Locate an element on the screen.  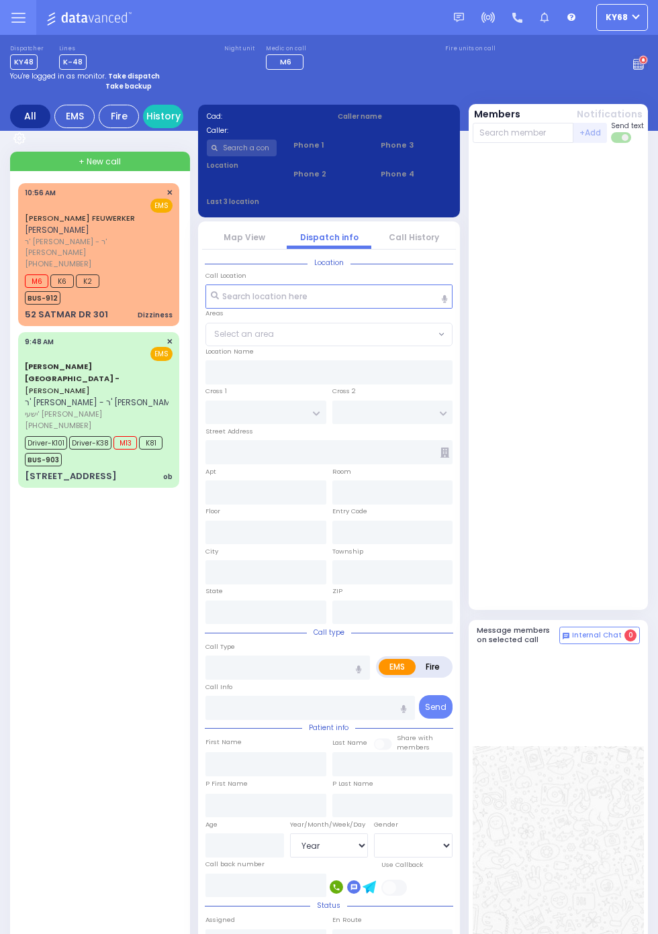
span: K81 is located at coordinates (150, 443).